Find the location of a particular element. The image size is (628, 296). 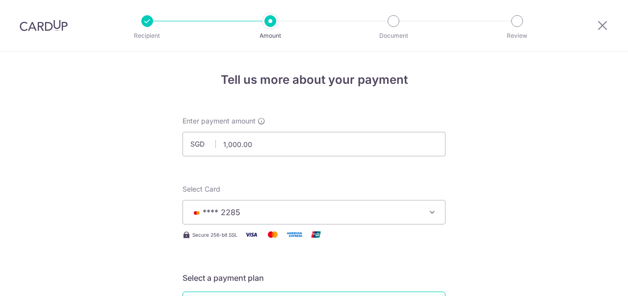

img: Mastercard is located at coordinates (273, 234).